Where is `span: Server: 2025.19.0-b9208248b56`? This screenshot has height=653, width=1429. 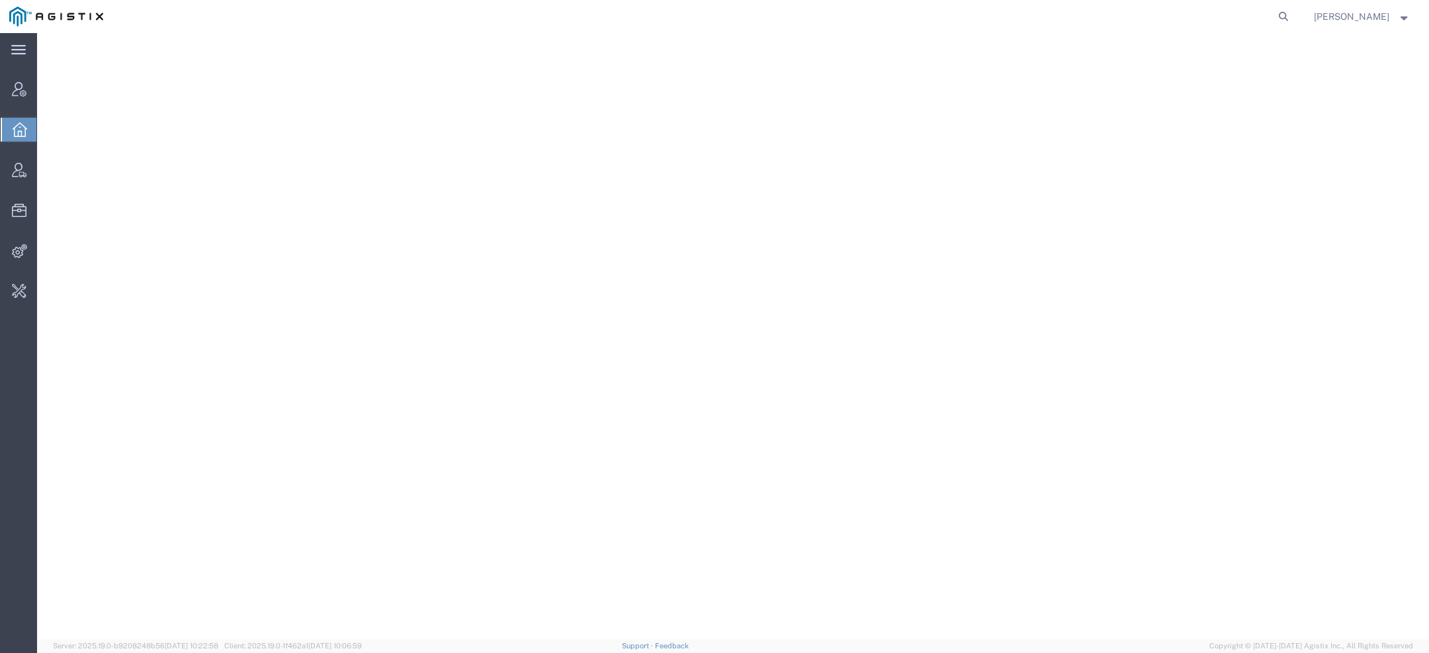 span: Server: 2025.19.0-b9208248b56 is located at coordinates (136, 646).